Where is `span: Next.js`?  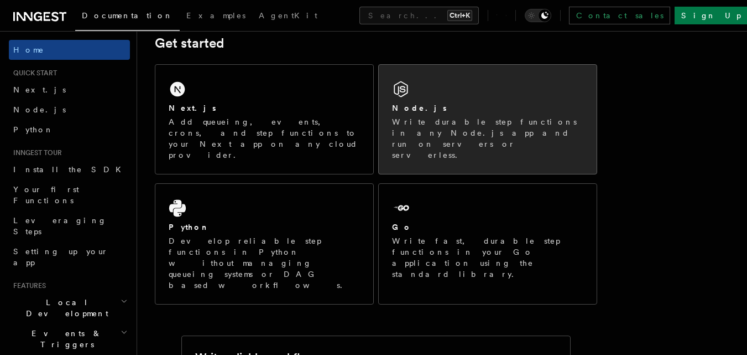
span: Next.js is located at coordinates (39, 90).